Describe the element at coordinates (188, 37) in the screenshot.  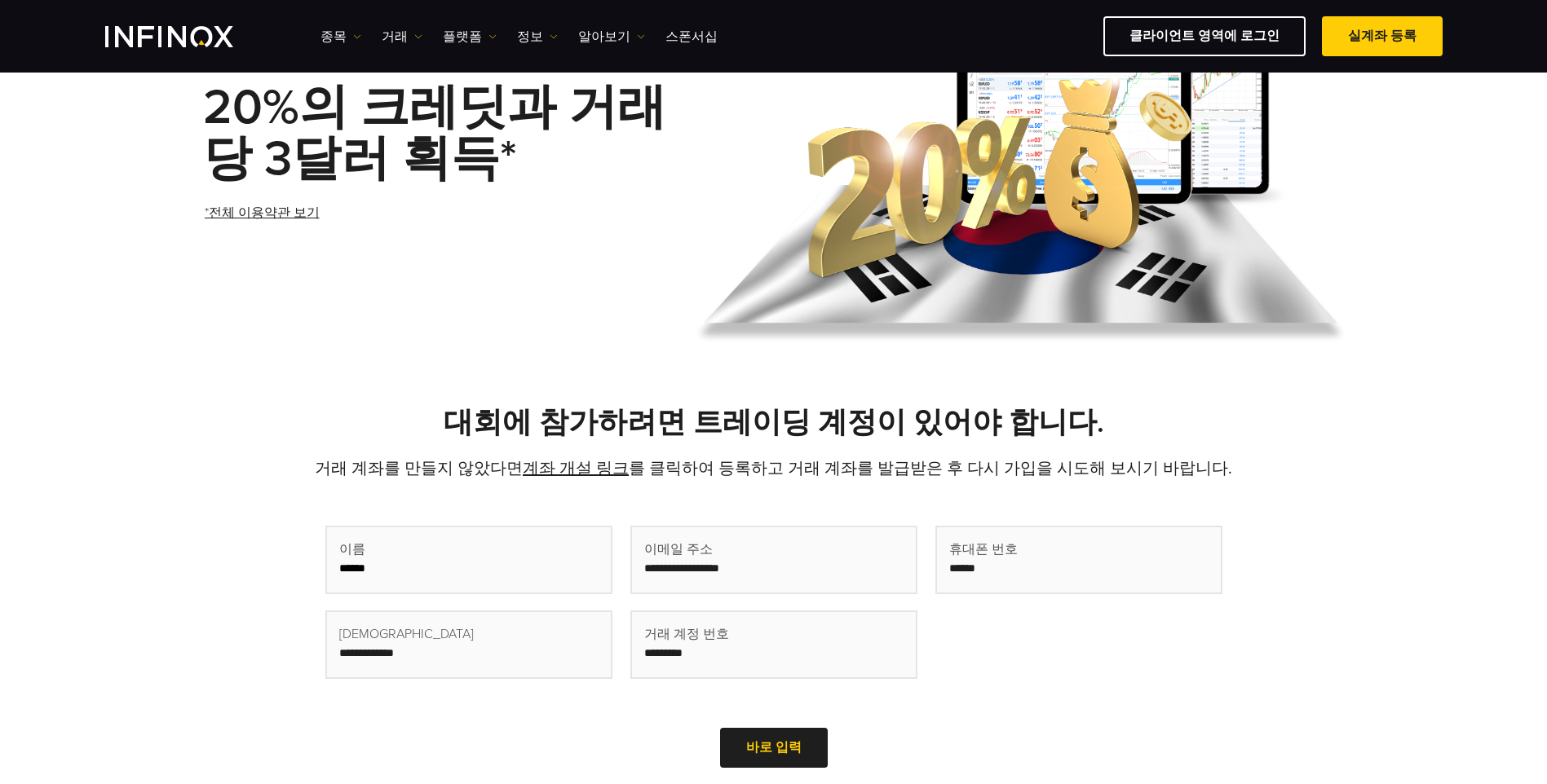
I see `a: INFINOX Logo` at that location.